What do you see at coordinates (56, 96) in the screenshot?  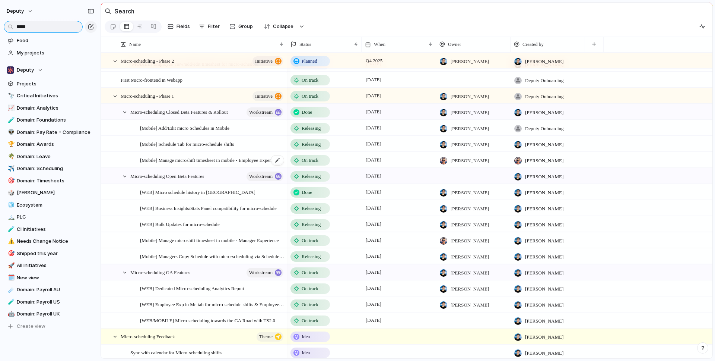 I see `span: Critical Initiatives` at bounding box center [56, 96].